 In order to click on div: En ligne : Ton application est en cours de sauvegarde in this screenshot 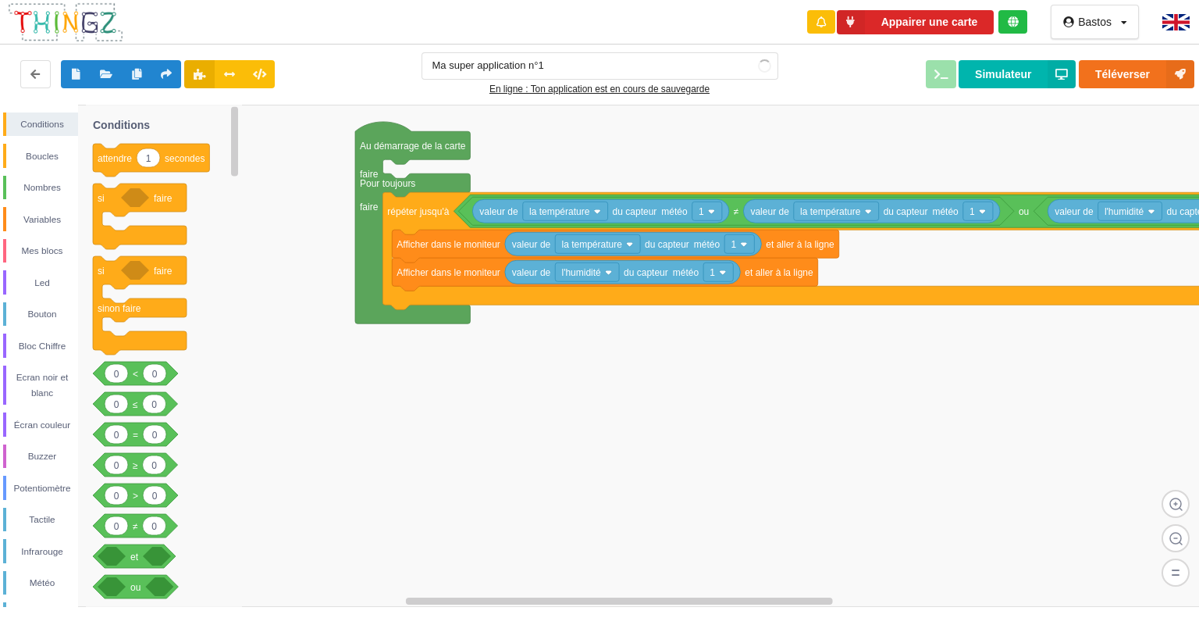, I will do `click(600, 89)`.